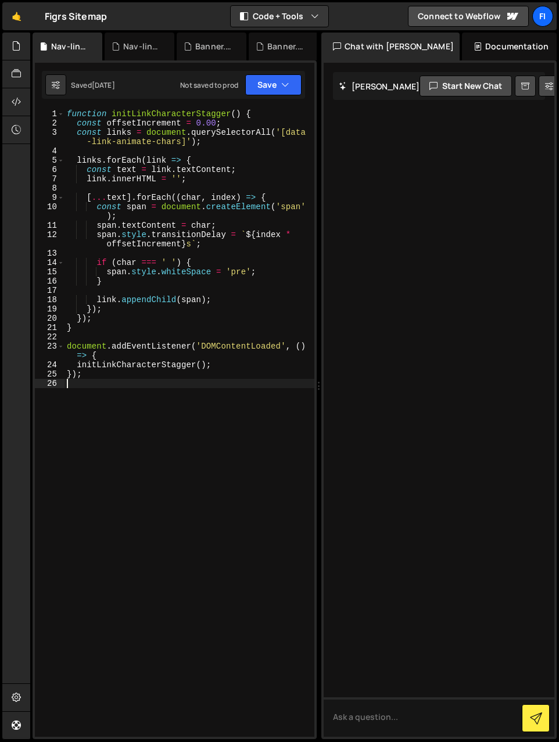 The width and height of the screenshot is (559, 742). I want to click on button: Code + Tools, so click(280, 16).